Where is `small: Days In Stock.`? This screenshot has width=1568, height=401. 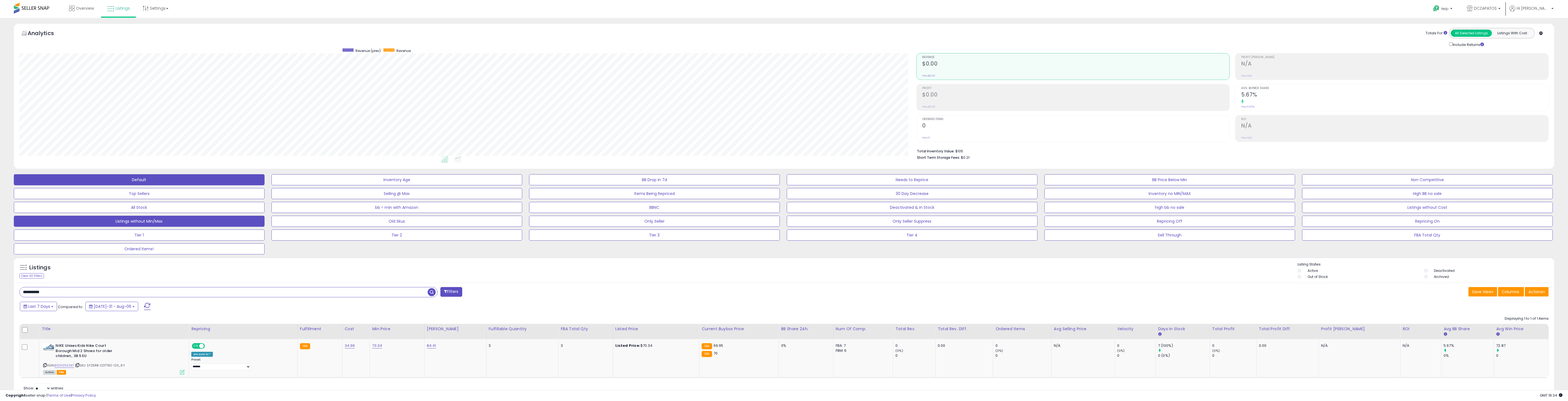
small: Days In Stock. is located at coordinates (1160, 334).